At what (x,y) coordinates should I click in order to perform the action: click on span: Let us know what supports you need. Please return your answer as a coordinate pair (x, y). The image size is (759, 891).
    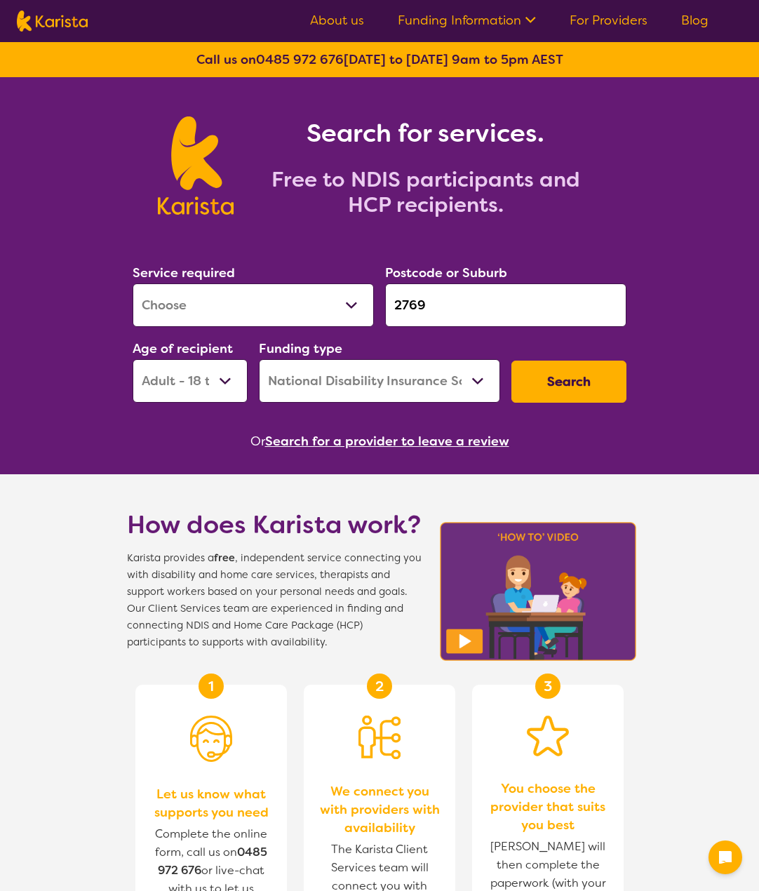
    Looking at the image, I should click on (211, 803).